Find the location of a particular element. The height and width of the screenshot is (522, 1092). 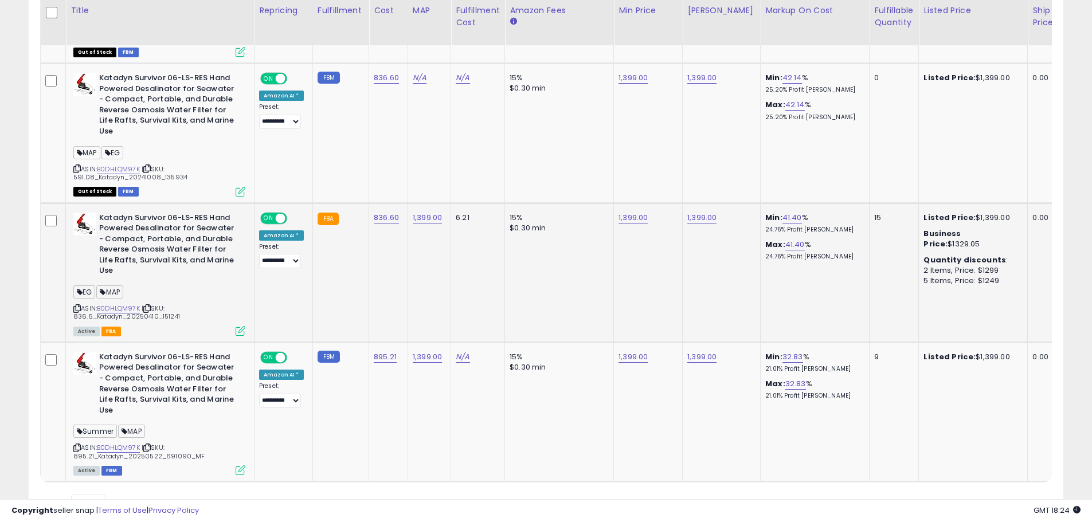

div: 2 Items, Price: $1299 is located at coordinates (971, 271).